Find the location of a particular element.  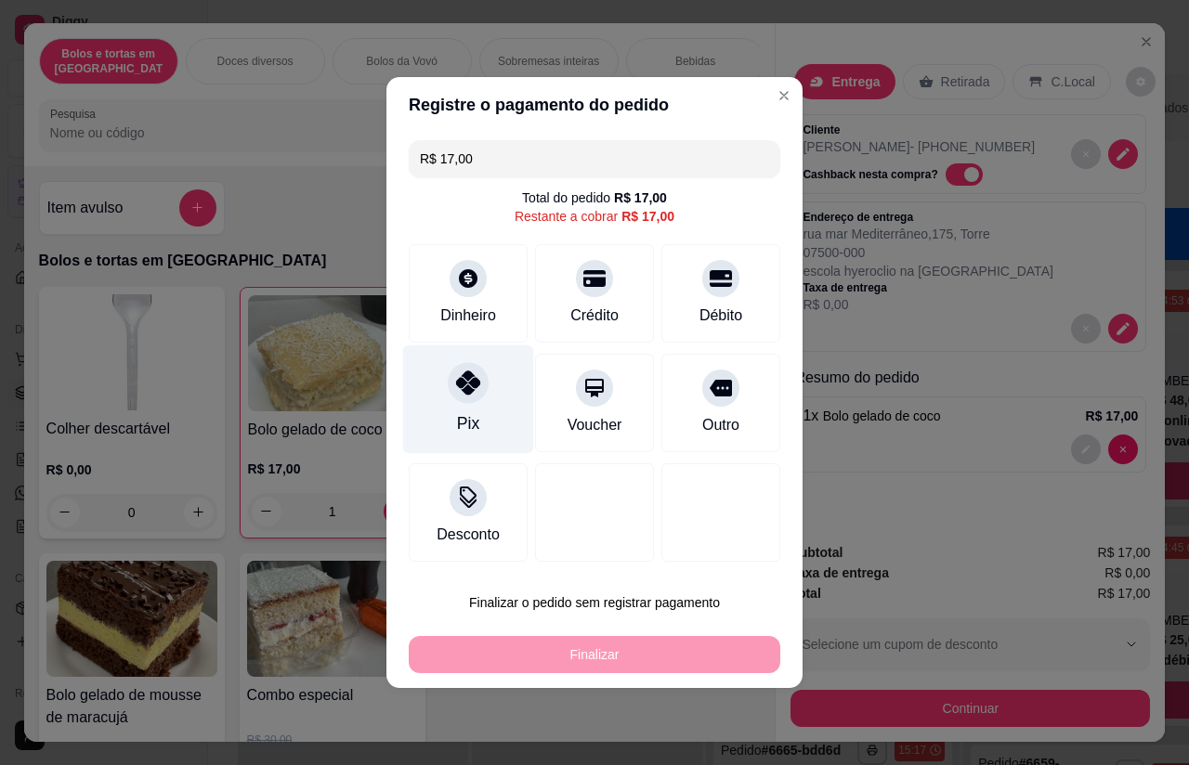

div: Desconto is located at coordinates (468, 535).